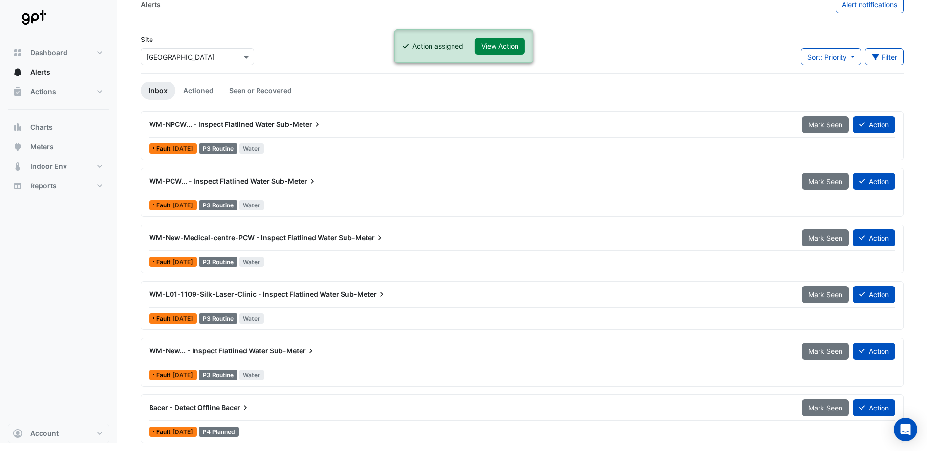  What do you see at coordinates (183, 375) in the screenshot?
I see `span: Thu 12-Jun-2025 09:17 AEST` at bounding box center [183, 375].